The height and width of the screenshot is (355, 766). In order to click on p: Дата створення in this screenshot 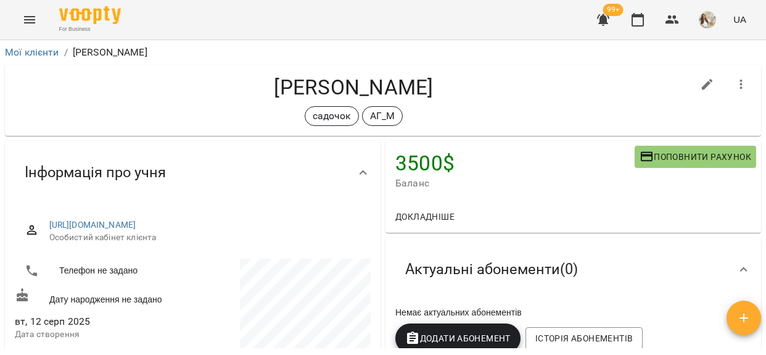, I will do `click(102, 334)`.